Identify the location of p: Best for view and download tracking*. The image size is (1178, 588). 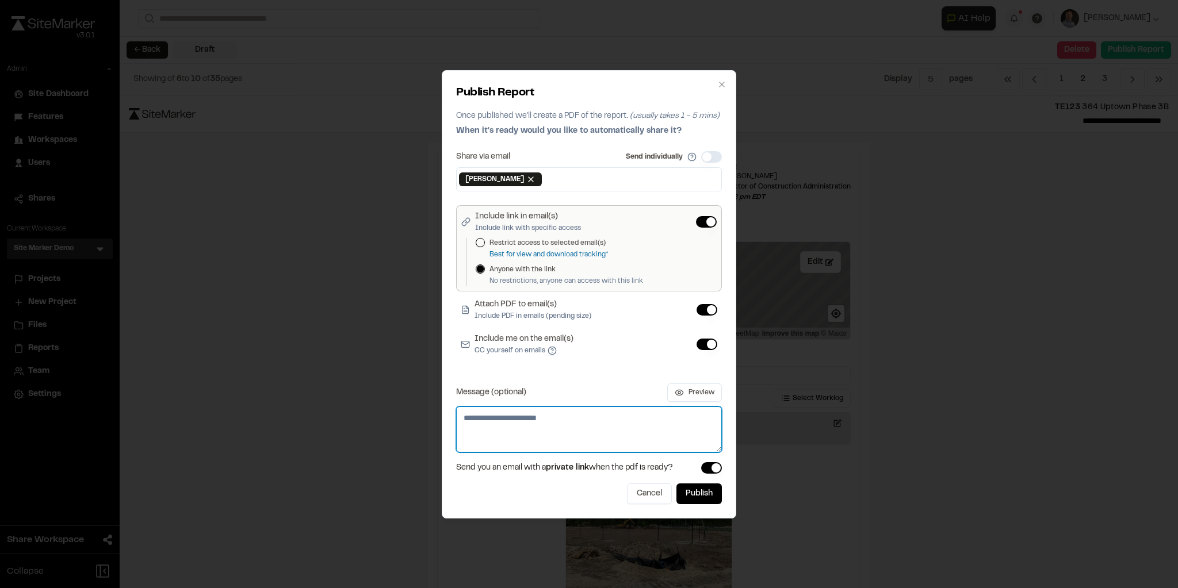
(549, 255).